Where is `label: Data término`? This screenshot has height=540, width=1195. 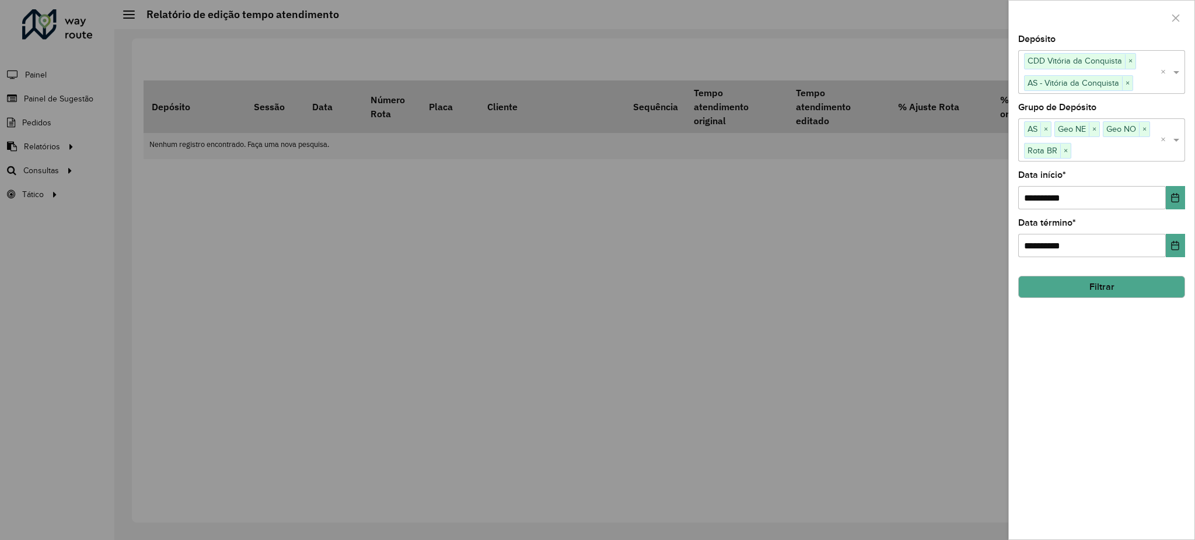 label: Data término is located at coordinates (1047, 223).